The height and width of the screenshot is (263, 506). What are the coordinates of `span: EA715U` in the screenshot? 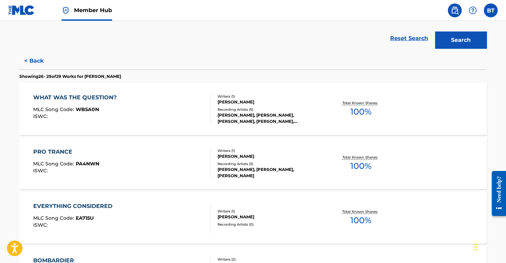 It's located at (85, 218).